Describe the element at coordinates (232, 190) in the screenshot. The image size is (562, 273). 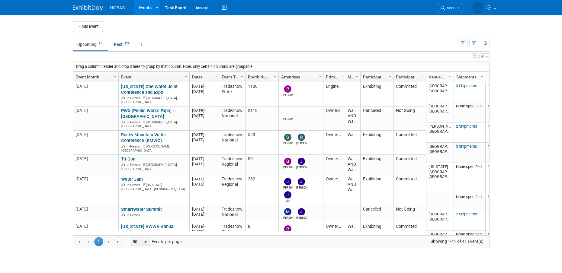
I see `td: Tradeshow Regional` at that location.